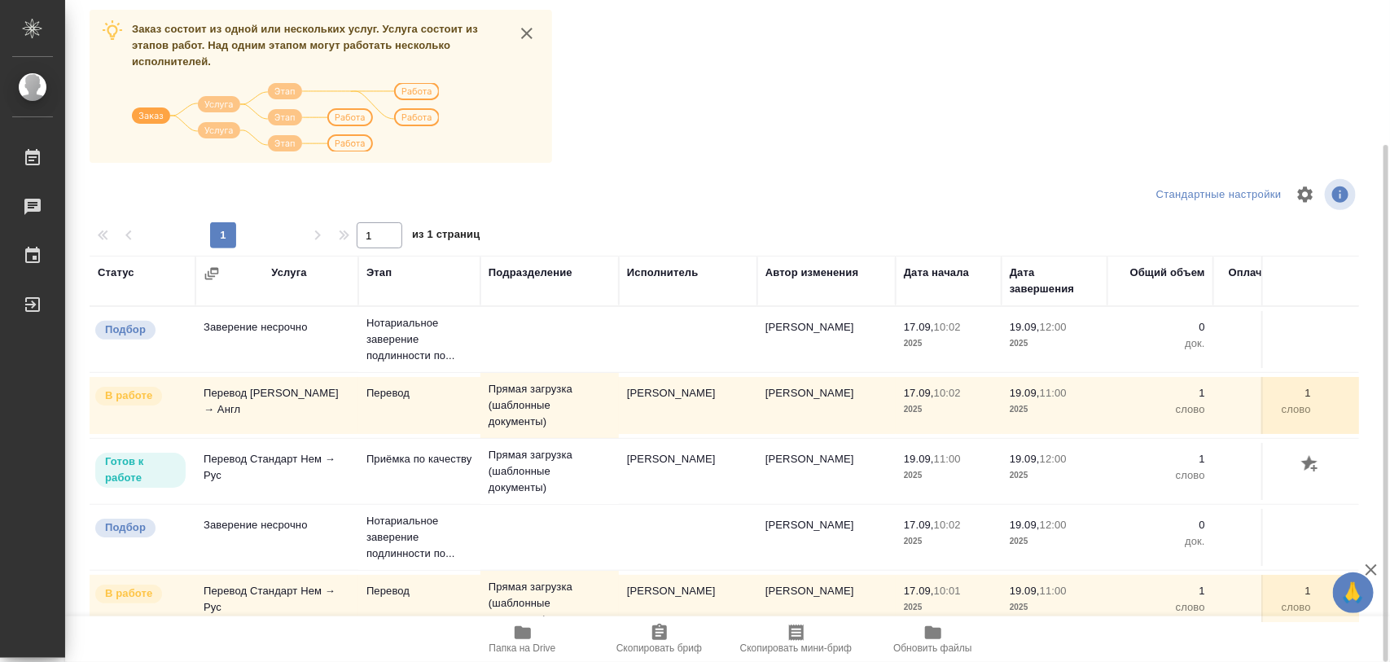 The width and height of the screenshot is (1390, 662). What do you see at coordinates (936, 273) in the screenshot?
I see `div: Дата начала` at bounding box center [936, 273].